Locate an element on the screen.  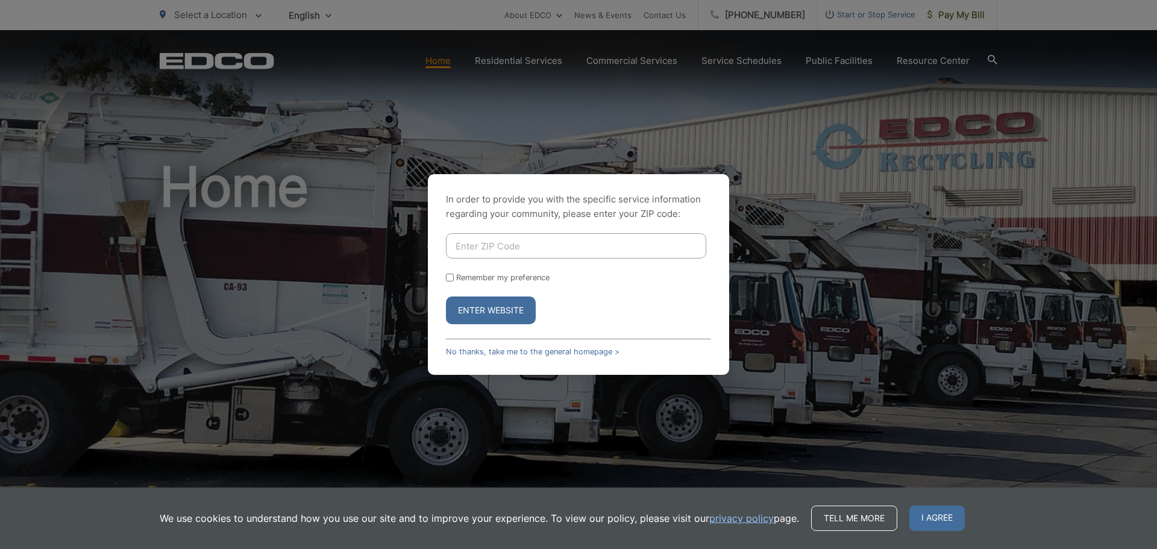
p: In order to provide you with the specific service information regarding your community, please en... is located at coordinates (579, 207).